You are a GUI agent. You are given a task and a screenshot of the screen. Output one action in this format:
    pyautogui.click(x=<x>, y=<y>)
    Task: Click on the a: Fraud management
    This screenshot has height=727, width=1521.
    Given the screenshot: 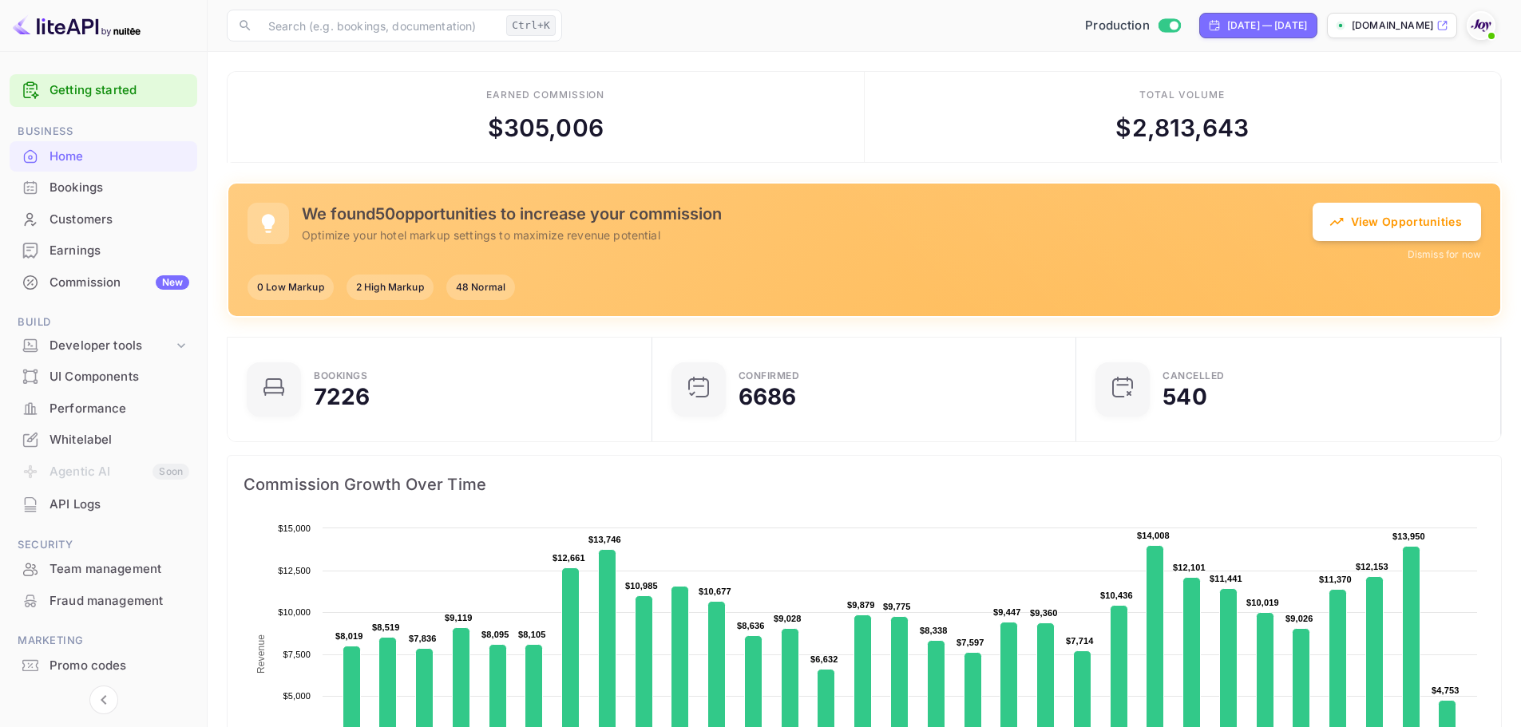 What is the action you would take?
    pyautogui.click(x=103, y=600)
    